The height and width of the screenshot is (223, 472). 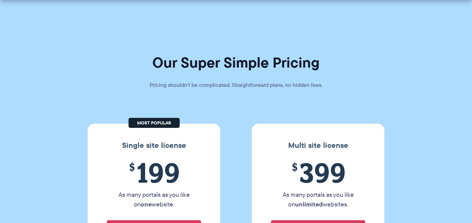 What do you see at coordinates (318, 200) in the screenshot?
I see `p: As many portals as you like on websites.` at bounding box center [318, 200].